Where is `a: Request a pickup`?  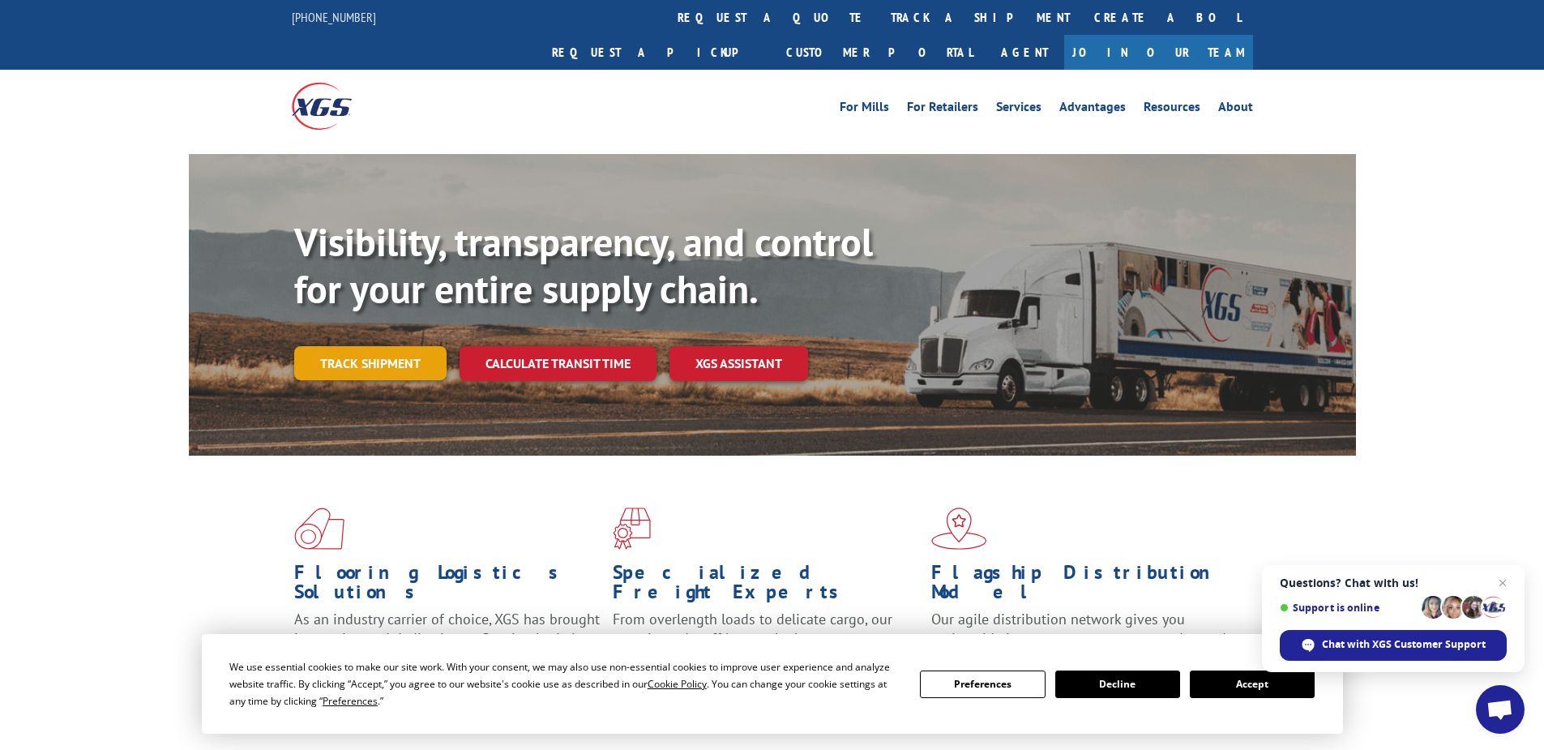 a: Request a pickup is located at coordinates (656, 52).